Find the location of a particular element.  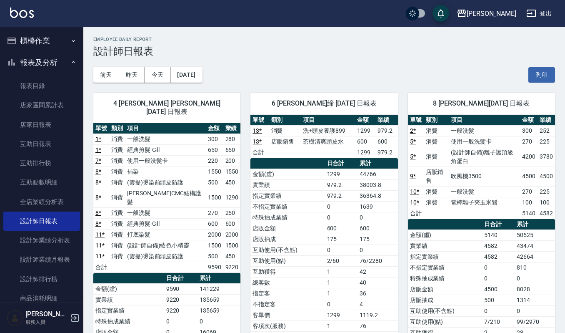

td: 4 is located at coordinates (378, 304).